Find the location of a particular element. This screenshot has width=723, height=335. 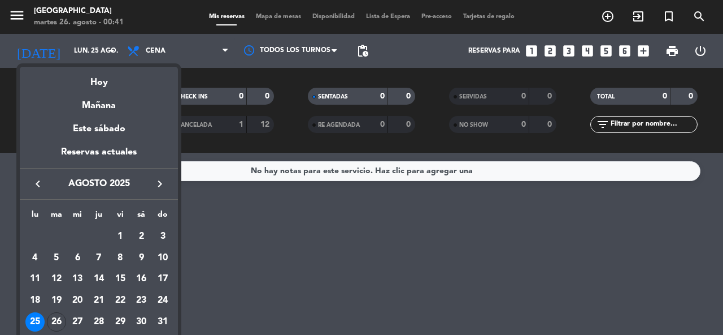

td: 19 de agosto de 2025 is located at coordinates (57, 300).